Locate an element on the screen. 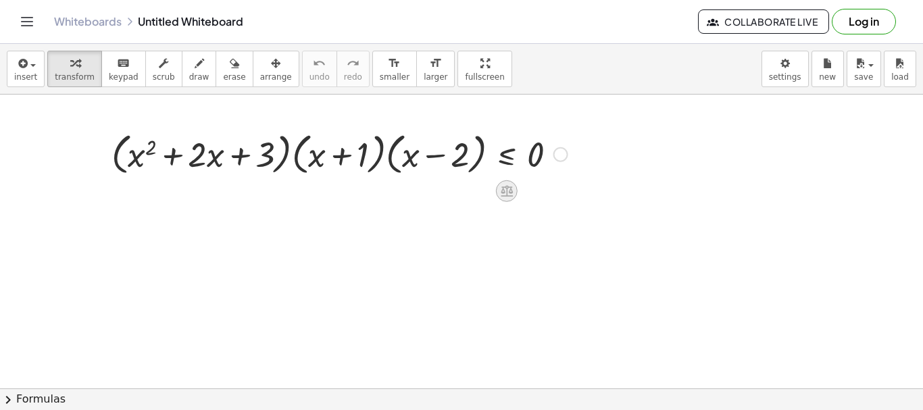 The height and width of the screenshot is (410, 923). span: scrub is located at coordinates (164, 77).